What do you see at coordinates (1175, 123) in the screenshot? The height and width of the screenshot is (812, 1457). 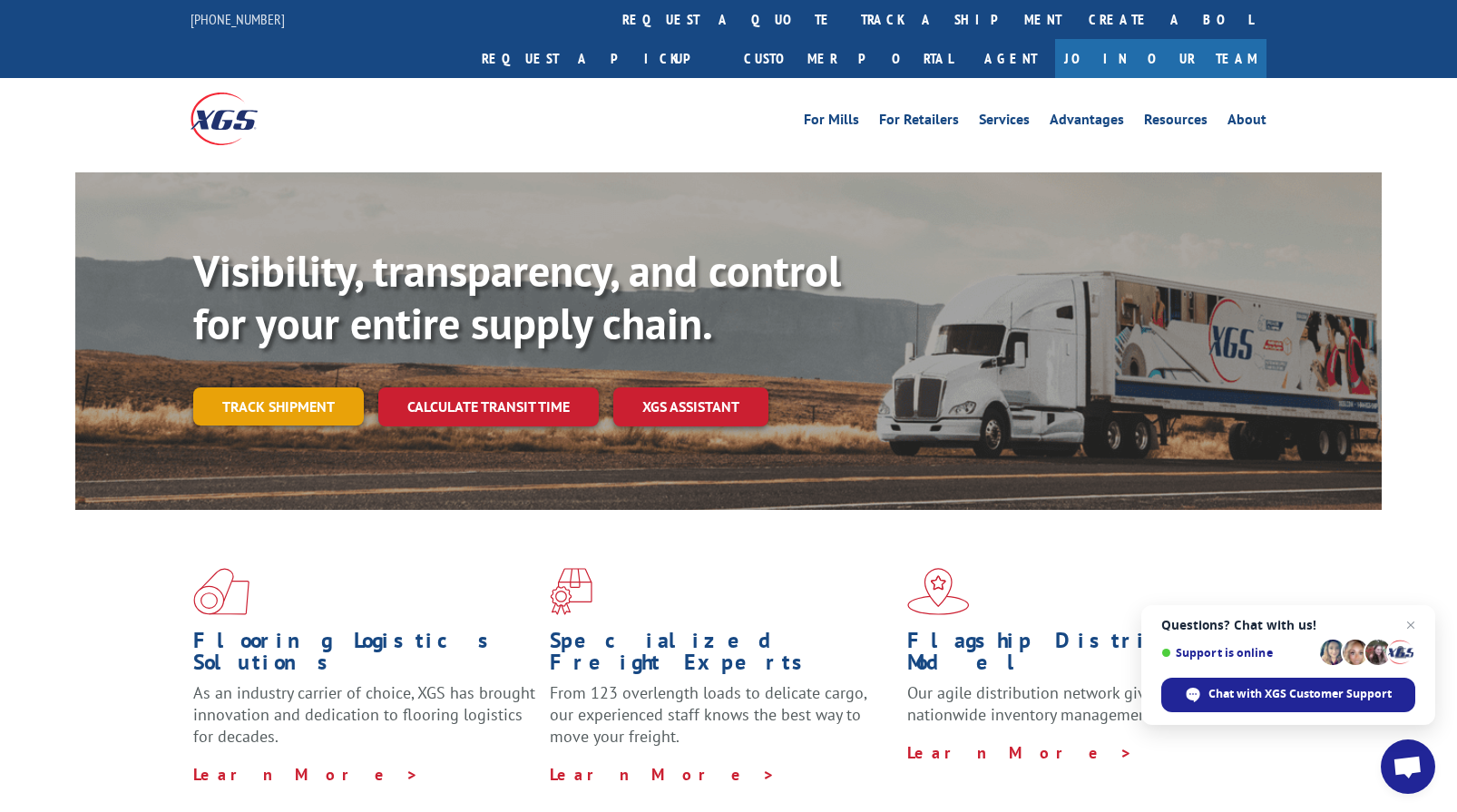 I see `a: Resources` at bounding box center [1175, 123].